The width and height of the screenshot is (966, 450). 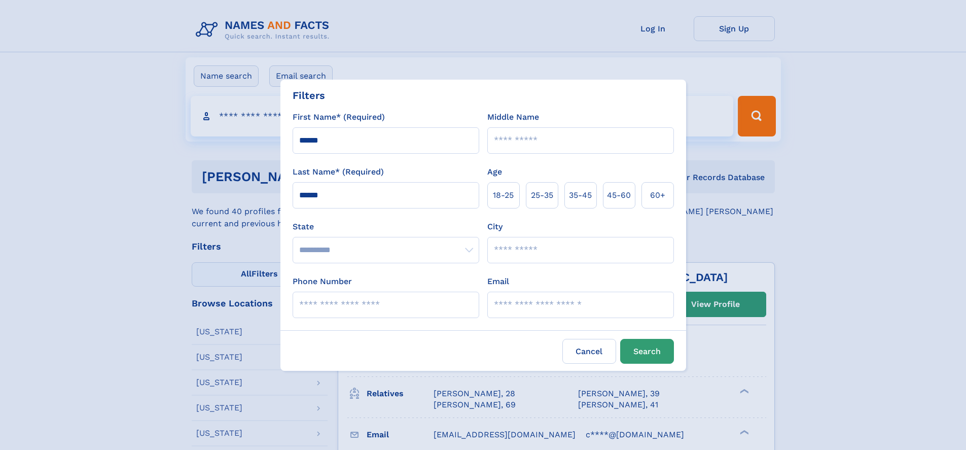 I want to click on span: 25‑35, so click(x=542, y=195).